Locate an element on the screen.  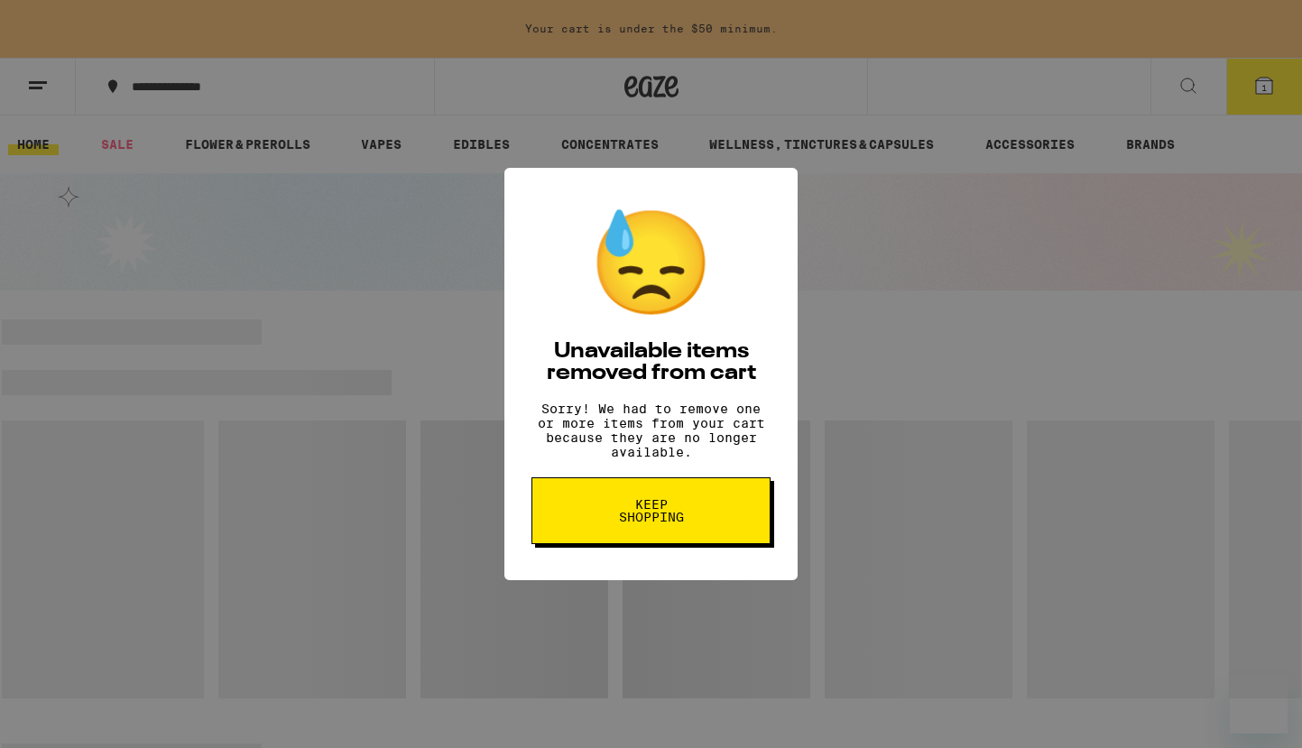
h2: Unavailable items removed from cart is located at coordinates (651, 363).